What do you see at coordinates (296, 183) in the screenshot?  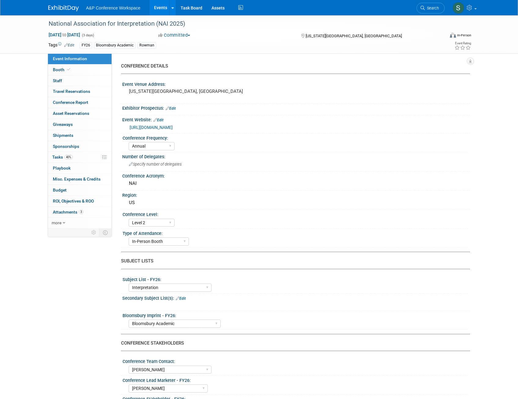 I see `div: NAI` at bounding box center [296, 183].